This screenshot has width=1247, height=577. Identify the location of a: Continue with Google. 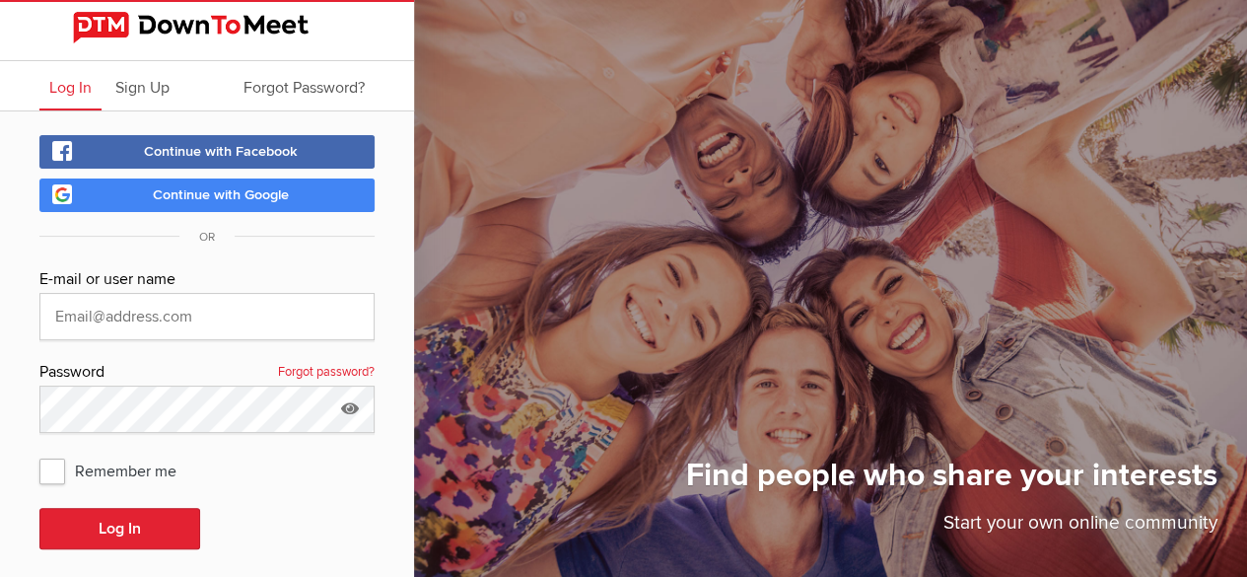
(207, 195).